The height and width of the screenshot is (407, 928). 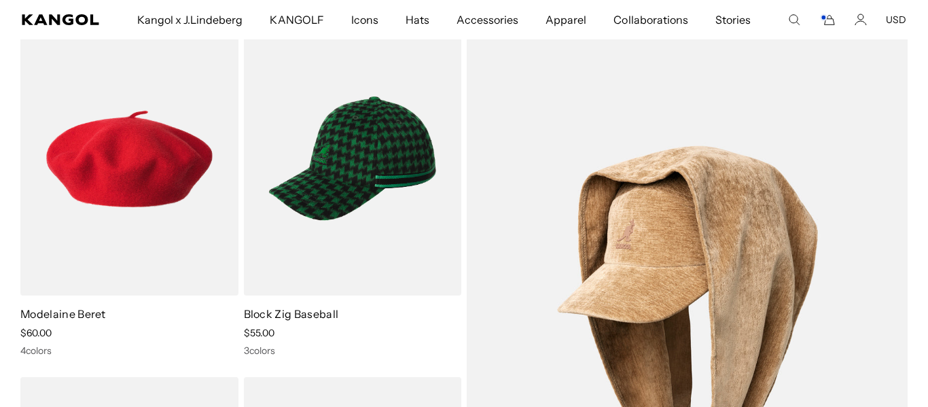 What do you see at coordinates (63, 314) in the screenshot?
I see `a: Modelaine Beret` at bounding box center [63, 314].